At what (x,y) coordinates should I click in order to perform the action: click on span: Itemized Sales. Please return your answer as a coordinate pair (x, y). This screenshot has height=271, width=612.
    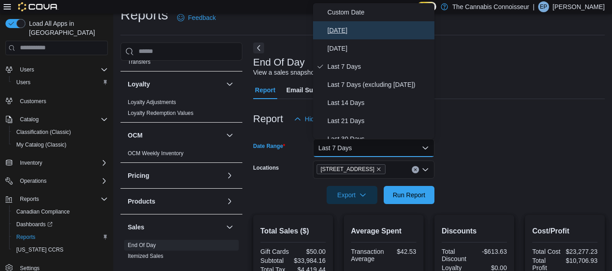
    Looking at the image, I should click on (145, 256).